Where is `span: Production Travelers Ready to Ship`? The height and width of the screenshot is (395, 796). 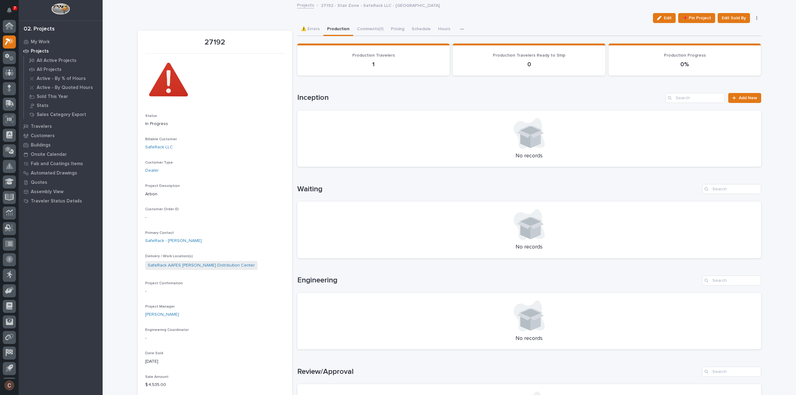
span: Production Travelers Ready to Ship is located at coordinates (529, 55).